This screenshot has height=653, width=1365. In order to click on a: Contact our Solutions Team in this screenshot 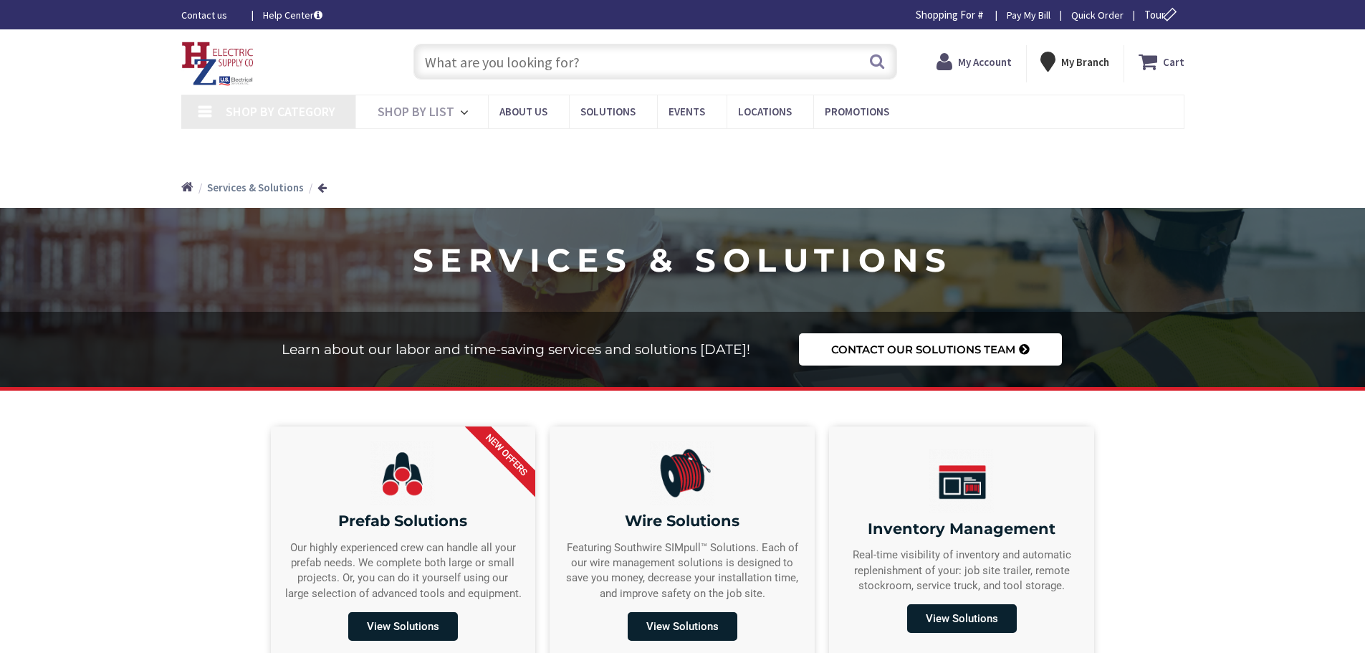, I will do `click(930, 349)`.